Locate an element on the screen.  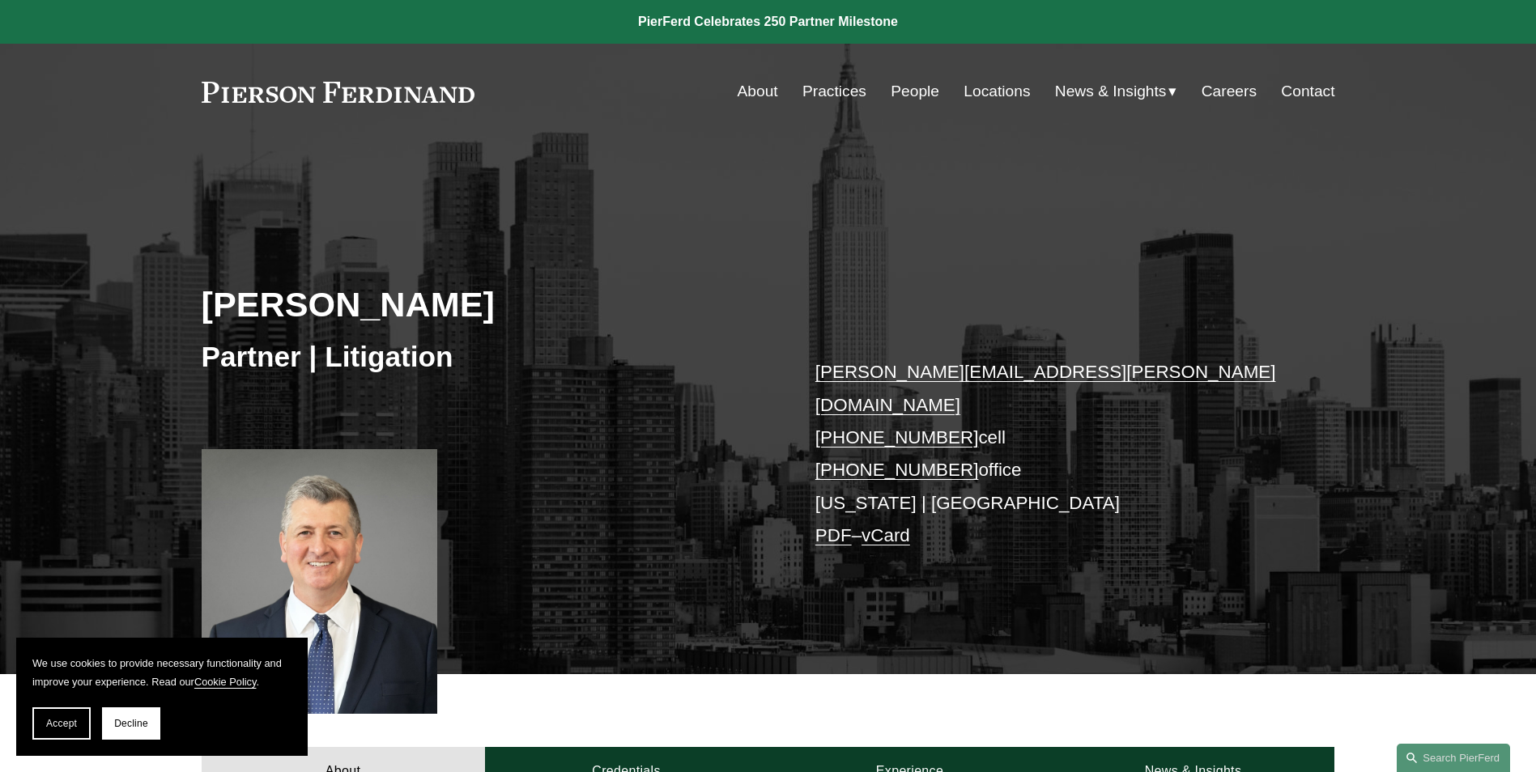
a: About is located at coordinates (758, 91).